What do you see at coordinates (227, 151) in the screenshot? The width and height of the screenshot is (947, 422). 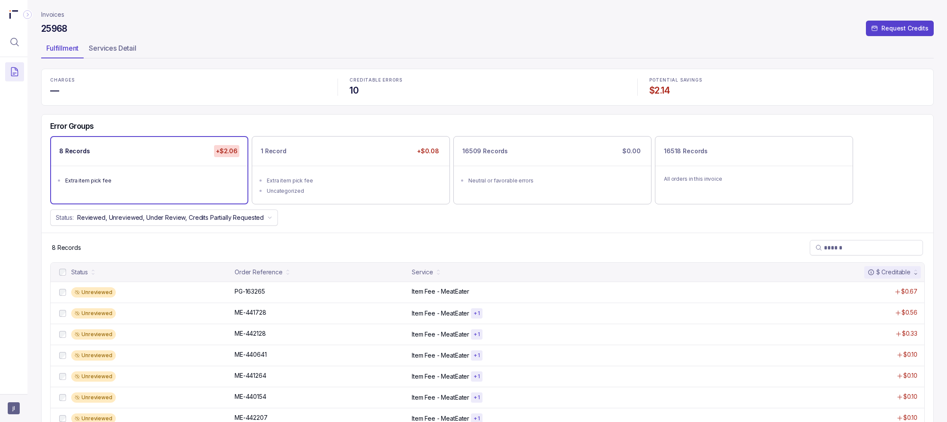 I see `p: +$2.06` at bounding box center [227, 151].